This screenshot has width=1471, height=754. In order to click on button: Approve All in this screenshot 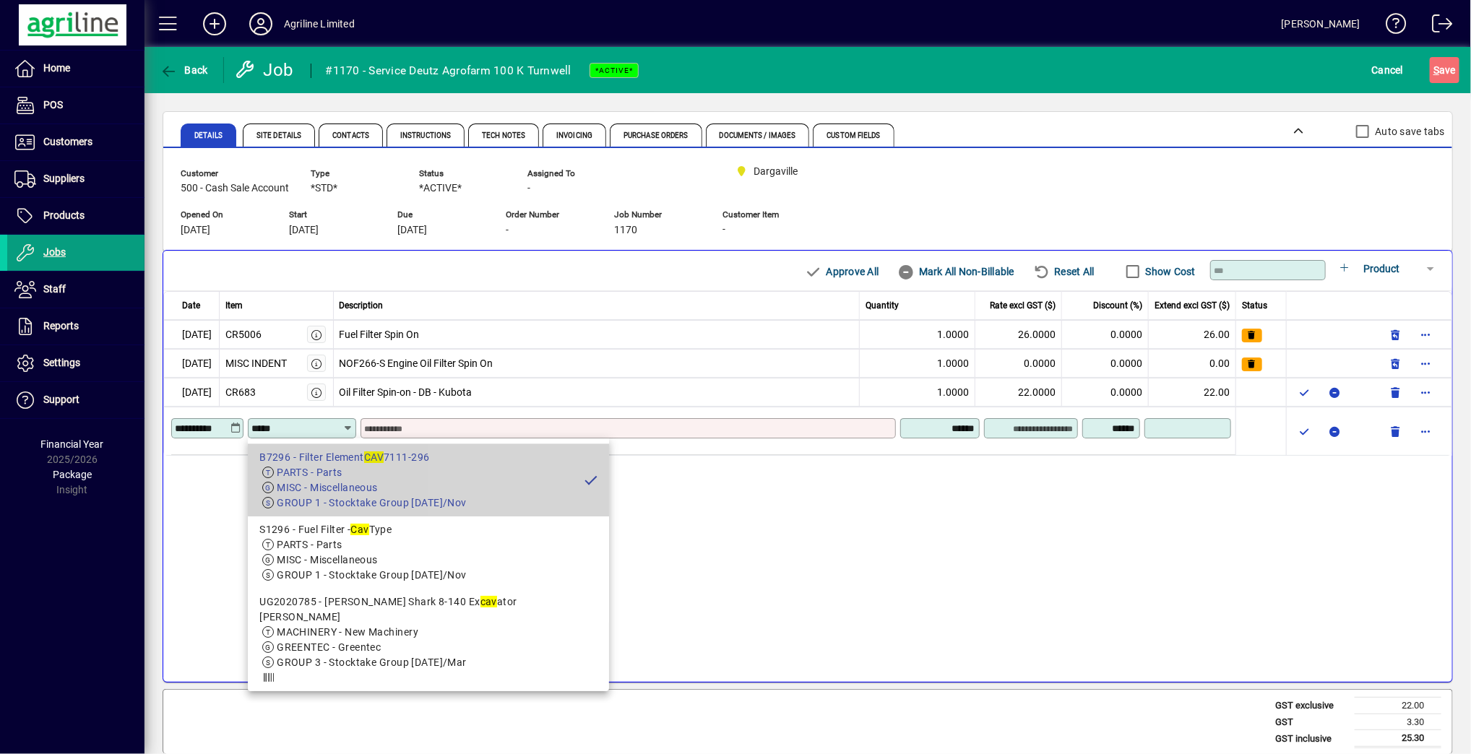, I will do `click(841, 272)`.